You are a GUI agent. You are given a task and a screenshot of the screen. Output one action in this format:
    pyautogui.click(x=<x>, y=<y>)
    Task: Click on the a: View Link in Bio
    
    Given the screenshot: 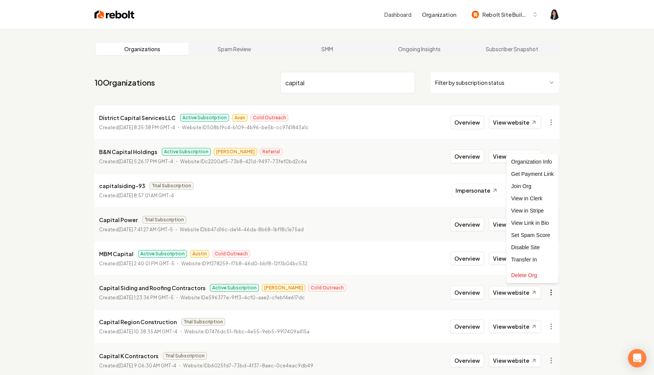 What is the action you would take?
    pyautogui.click(x=533, y=223)
    